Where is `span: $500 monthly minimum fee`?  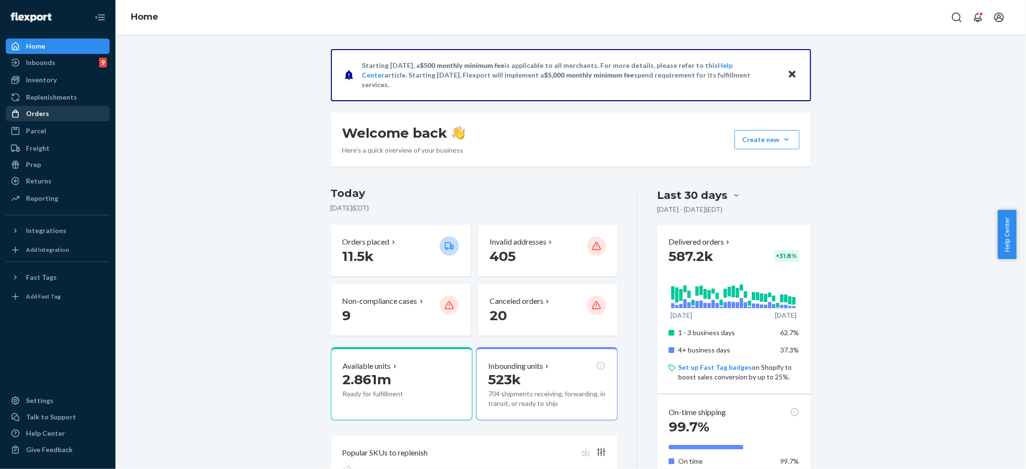
span: $500 monthly minimum fee is located at coordinates (463, 65).